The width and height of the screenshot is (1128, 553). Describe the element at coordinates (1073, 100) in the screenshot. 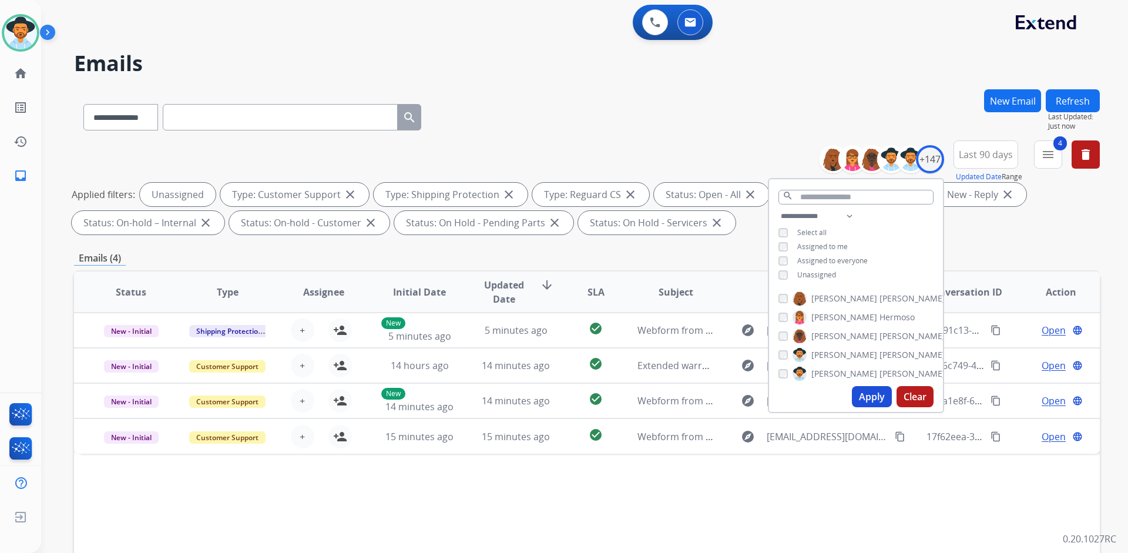

I see `button: Refresh` at that location.